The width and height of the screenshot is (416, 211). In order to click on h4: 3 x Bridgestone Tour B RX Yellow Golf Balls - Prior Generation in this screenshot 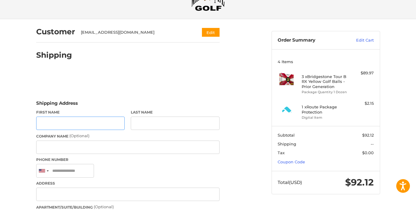, I will do `click(325, 82)`.